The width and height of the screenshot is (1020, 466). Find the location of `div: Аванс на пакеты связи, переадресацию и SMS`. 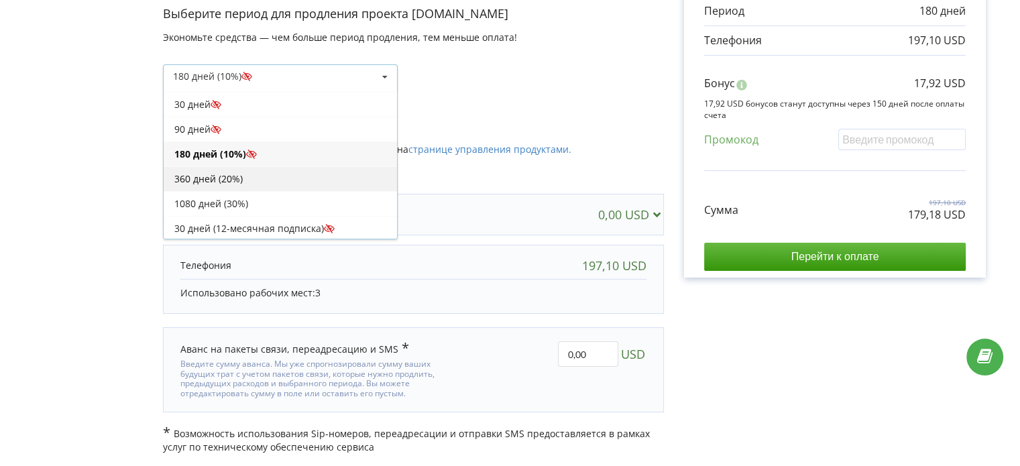

div: Аванс на пакеты связи, переадресацию и SMS is located at coordinates (294, 349).